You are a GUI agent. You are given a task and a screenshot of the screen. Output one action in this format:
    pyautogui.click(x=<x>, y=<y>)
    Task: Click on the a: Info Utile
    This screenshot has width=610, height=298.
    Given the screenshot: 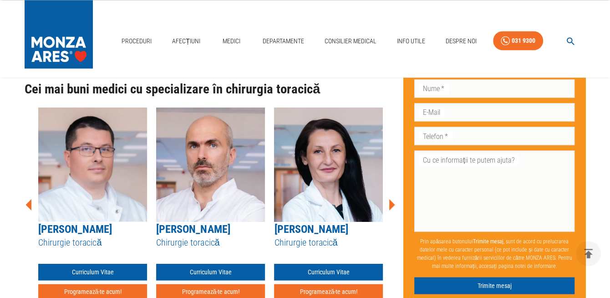 What is the action you would take?
    pyautogui.click(x=411, y=41)
    